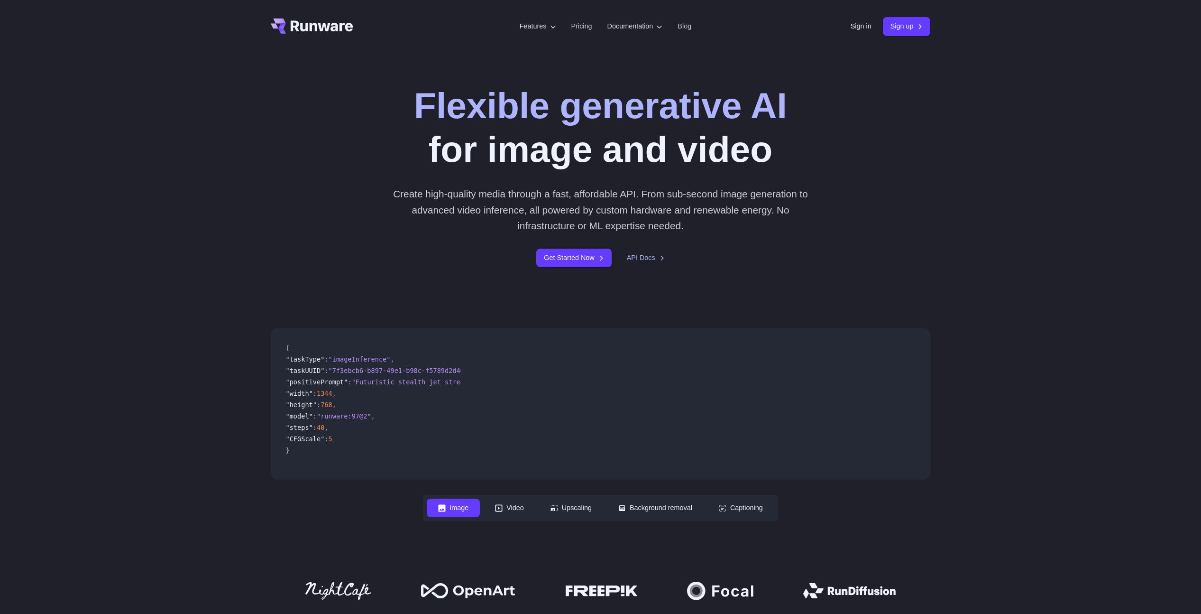 This screenshot has height=614, width=1201. What do you see at coordinates (301, 405) in the screenshot?
I see `span: "height"` at bounding box center [301, 405].